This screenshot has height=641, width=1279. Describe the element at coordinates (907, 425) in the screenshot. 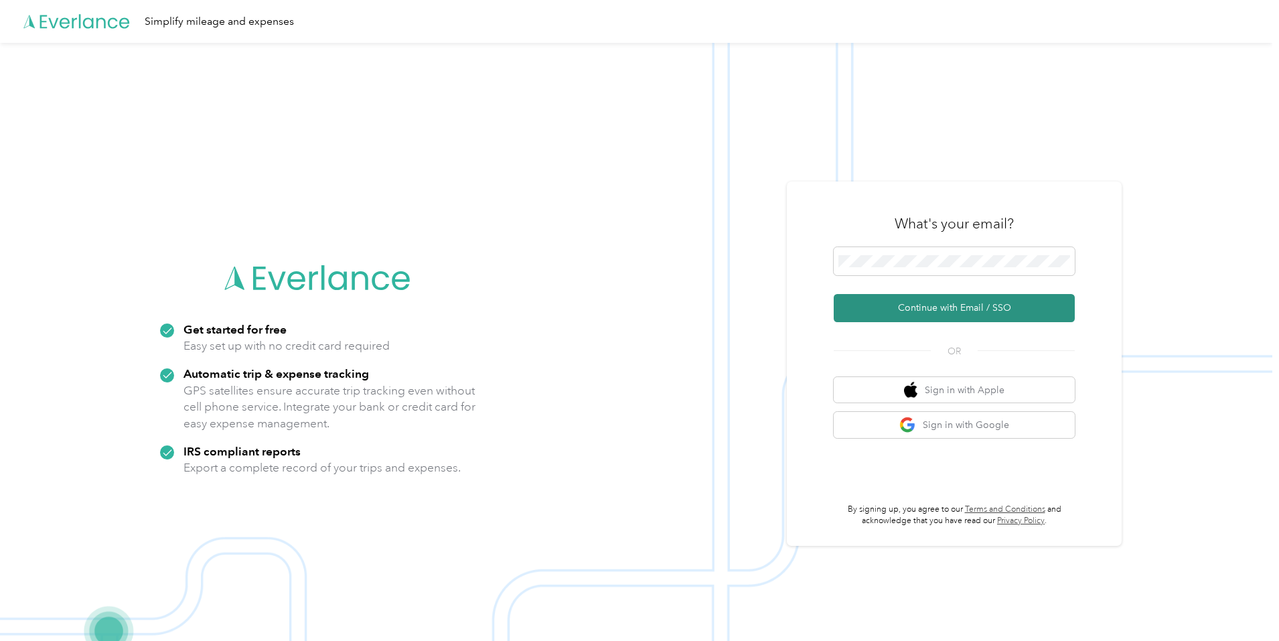

I see `img: google logo` at that location.